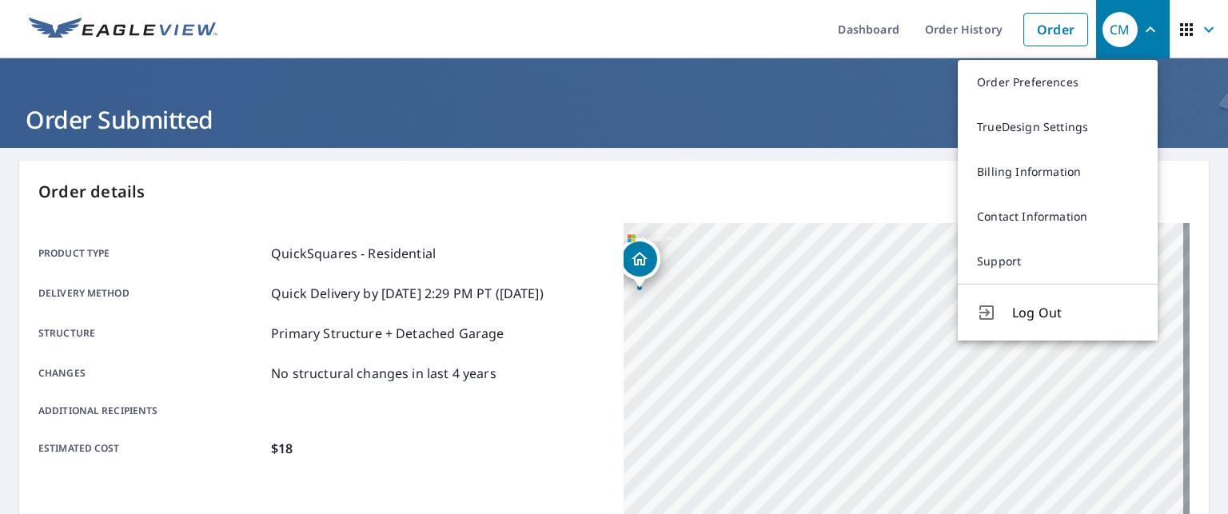 This screenshot has height=514, width=1228. I want to click on div: Dropped pin, building 1, Residential property, 2718 W Hickory Dr Anderson, IN 46013, so click(640, 263).